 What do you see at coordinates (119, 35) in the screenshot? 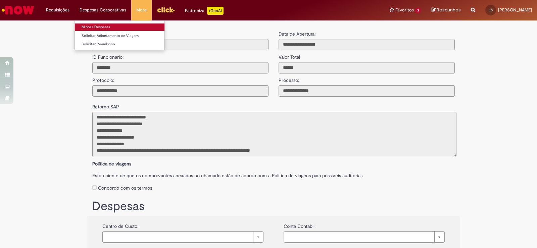
I see `ul: Despesas Corporativas` at bounding box center [119, 35].